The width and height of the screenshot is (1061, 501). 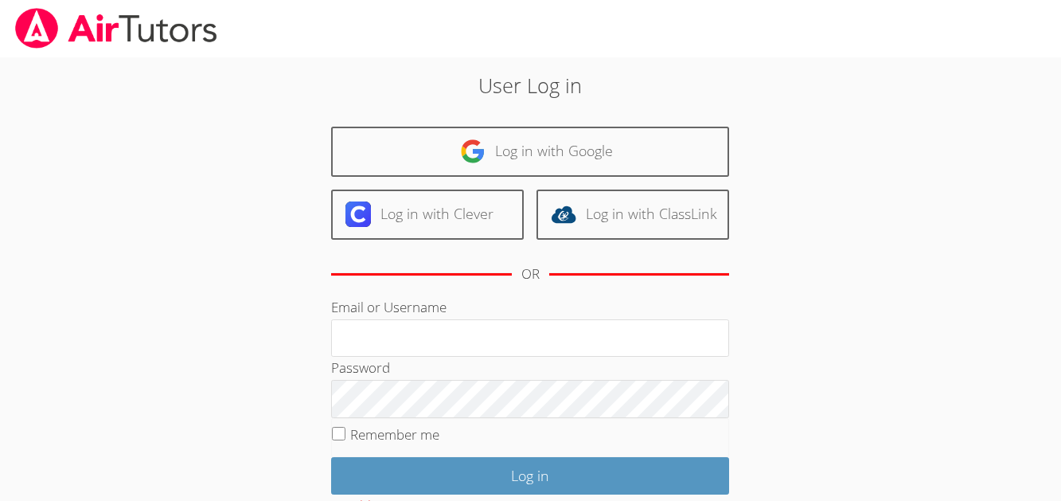 I want to click on label: Remember me, so click(x=395, y=434).